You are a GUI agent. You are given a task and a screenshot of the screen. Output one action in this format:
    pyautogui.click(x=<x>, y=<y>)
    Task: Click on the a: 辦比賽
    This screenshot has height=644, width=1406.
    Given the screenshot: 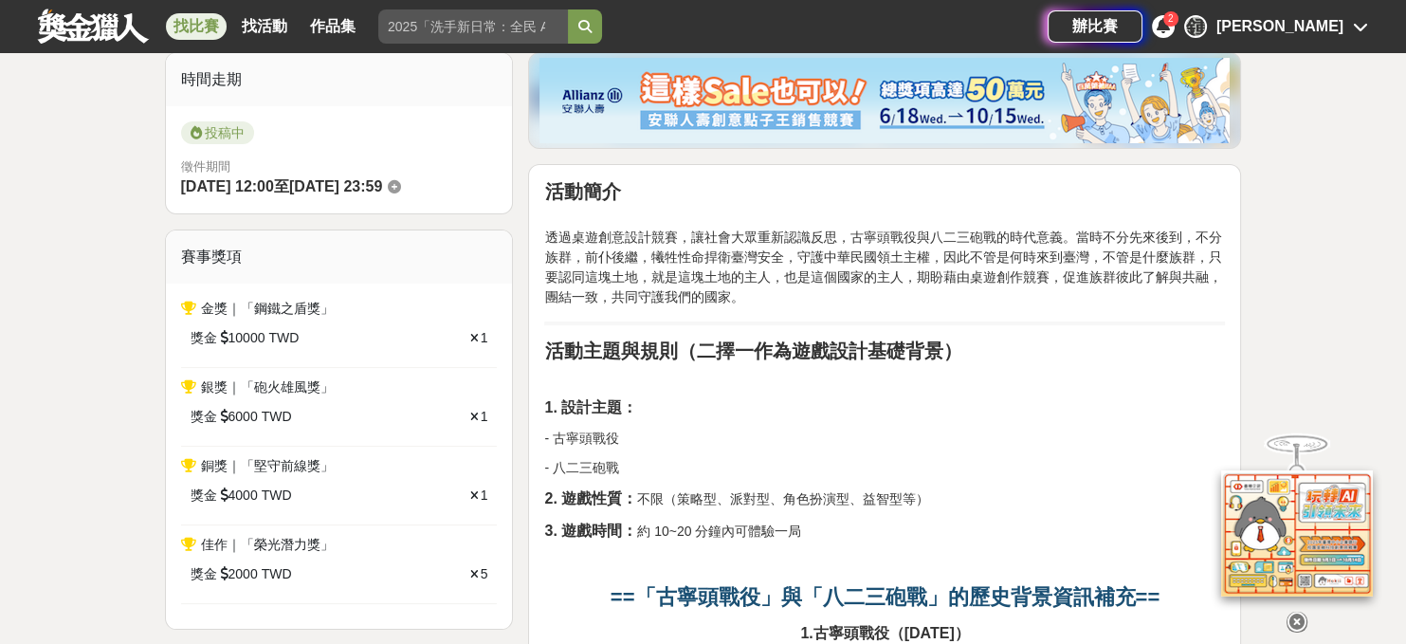 What is the action you would take?
    pyautogui.click(x=1095, y=27)
    